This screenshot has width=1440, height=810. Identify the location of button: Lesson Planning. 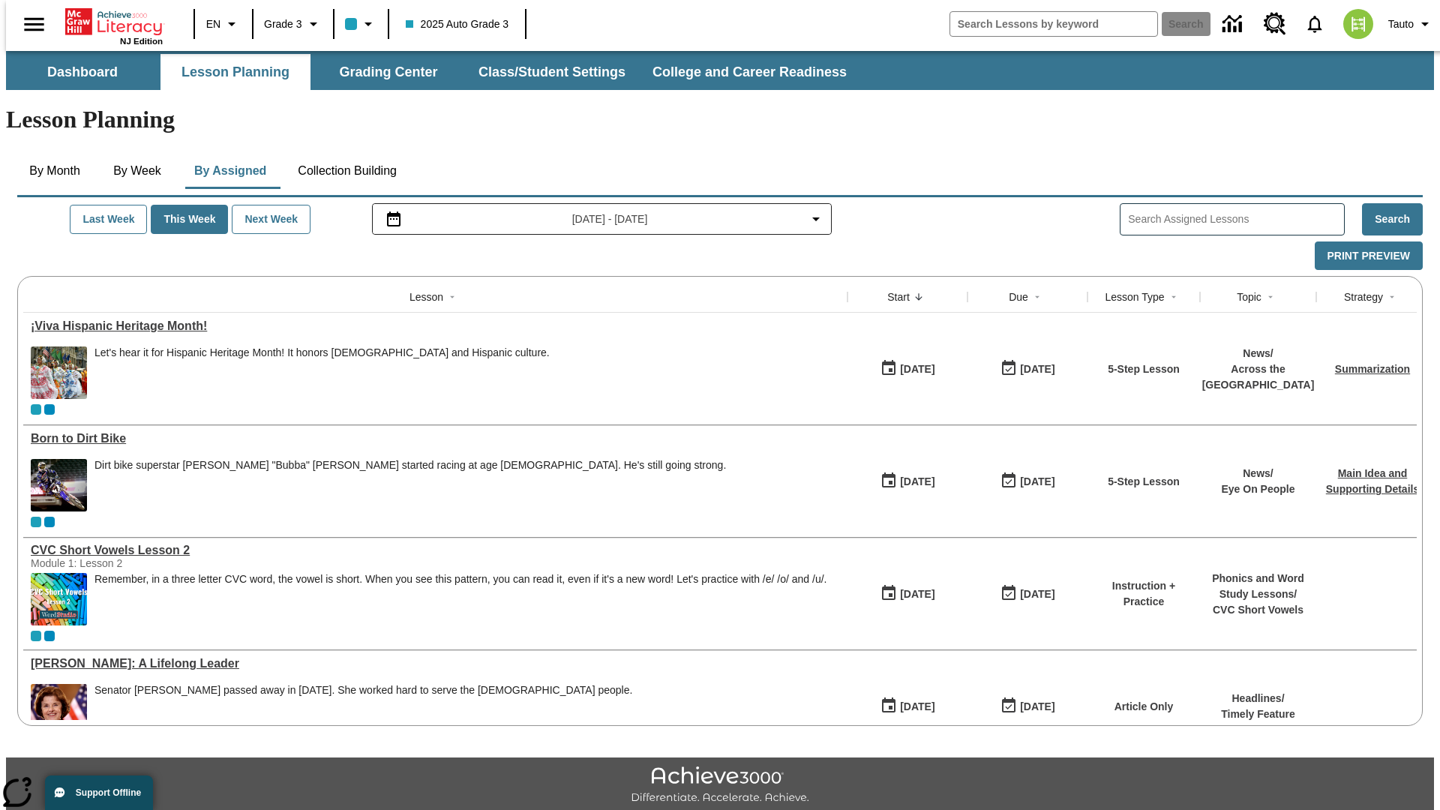
(236, 72).